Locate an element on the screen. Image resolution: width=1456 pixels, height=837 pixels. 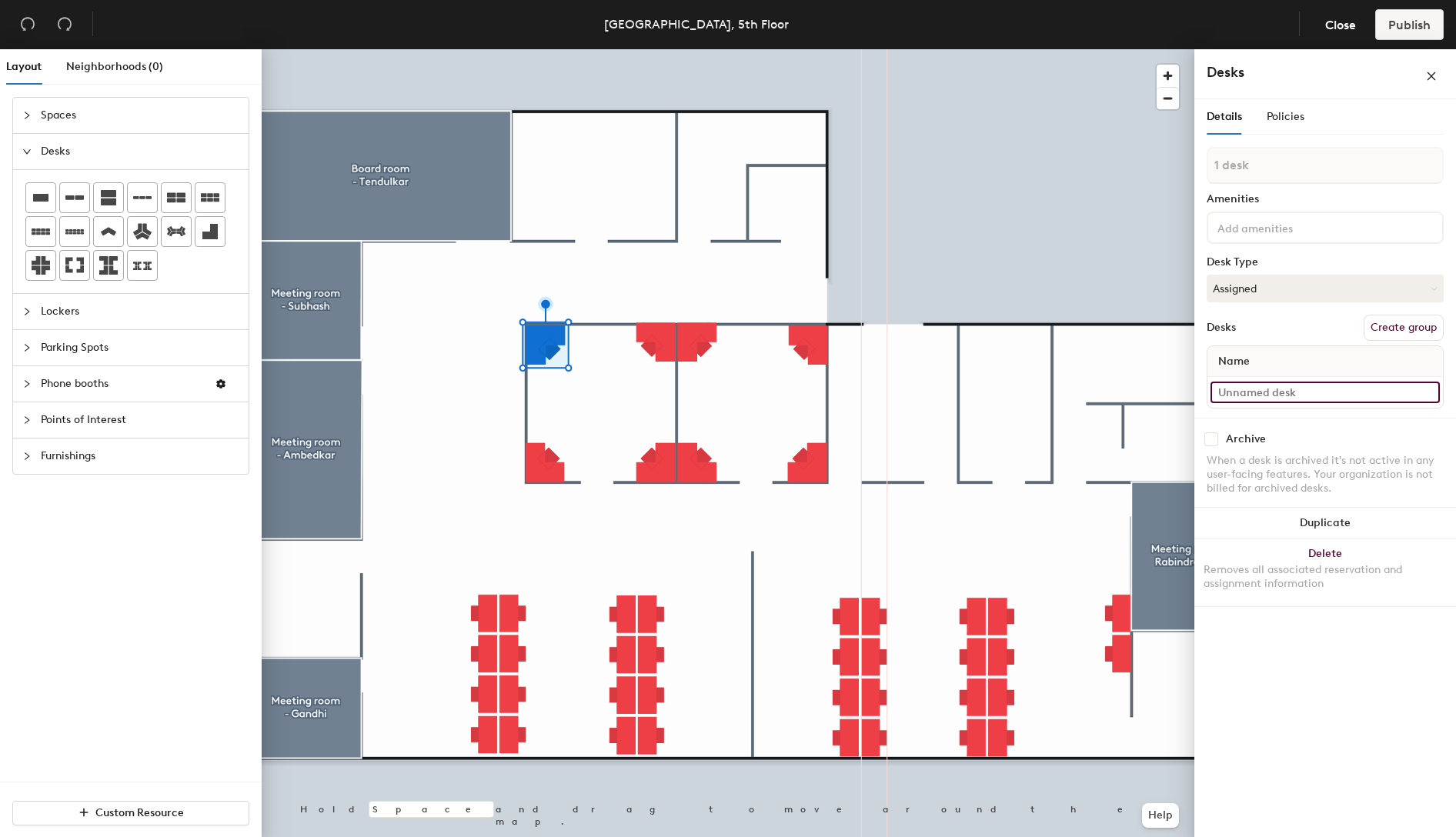
button: Custom Resource is located at coordinates (131, 814).